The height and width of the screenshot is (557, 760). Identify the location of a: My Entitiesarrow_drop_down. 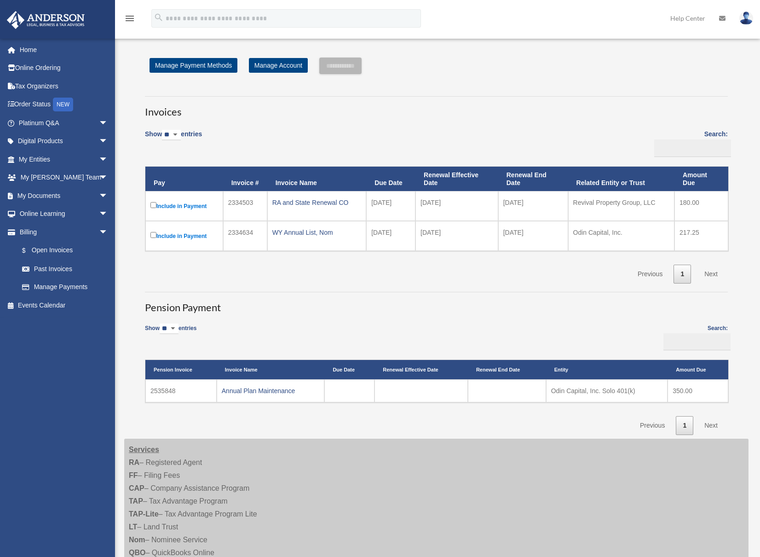
(64, 159).